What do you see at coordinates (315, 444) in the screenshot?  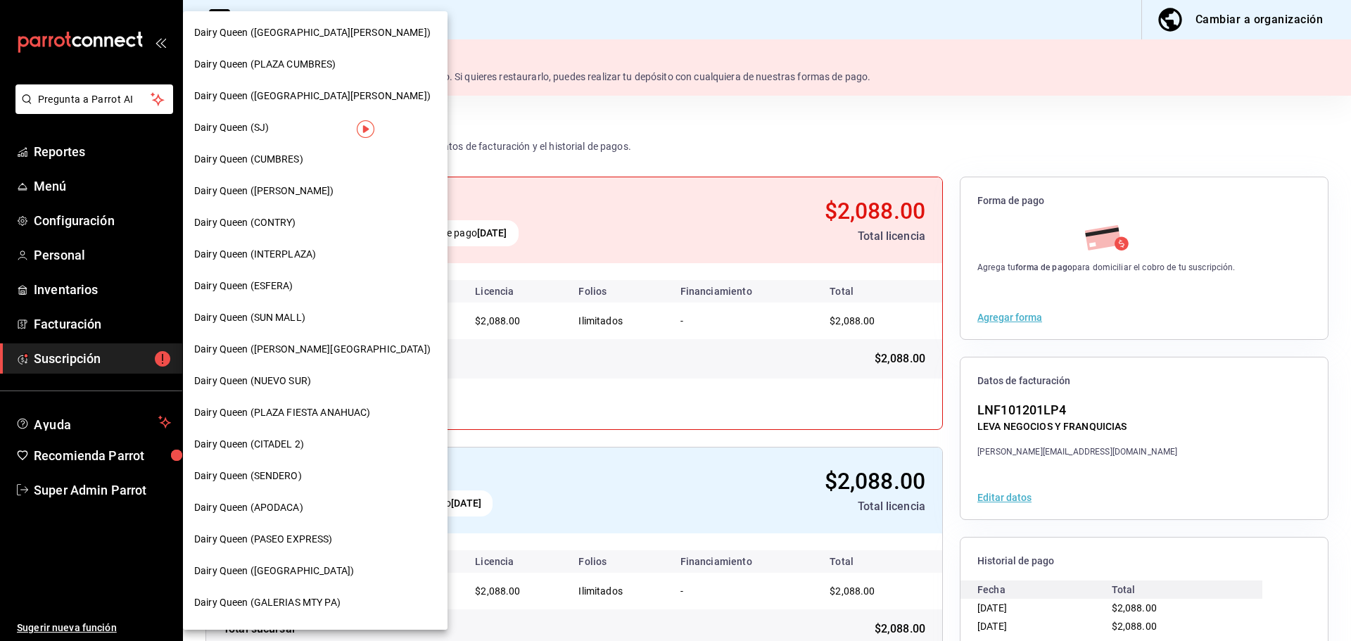 I see `div: Dairy Queen (CITADEL 2)` at bounding box center [315, 444].